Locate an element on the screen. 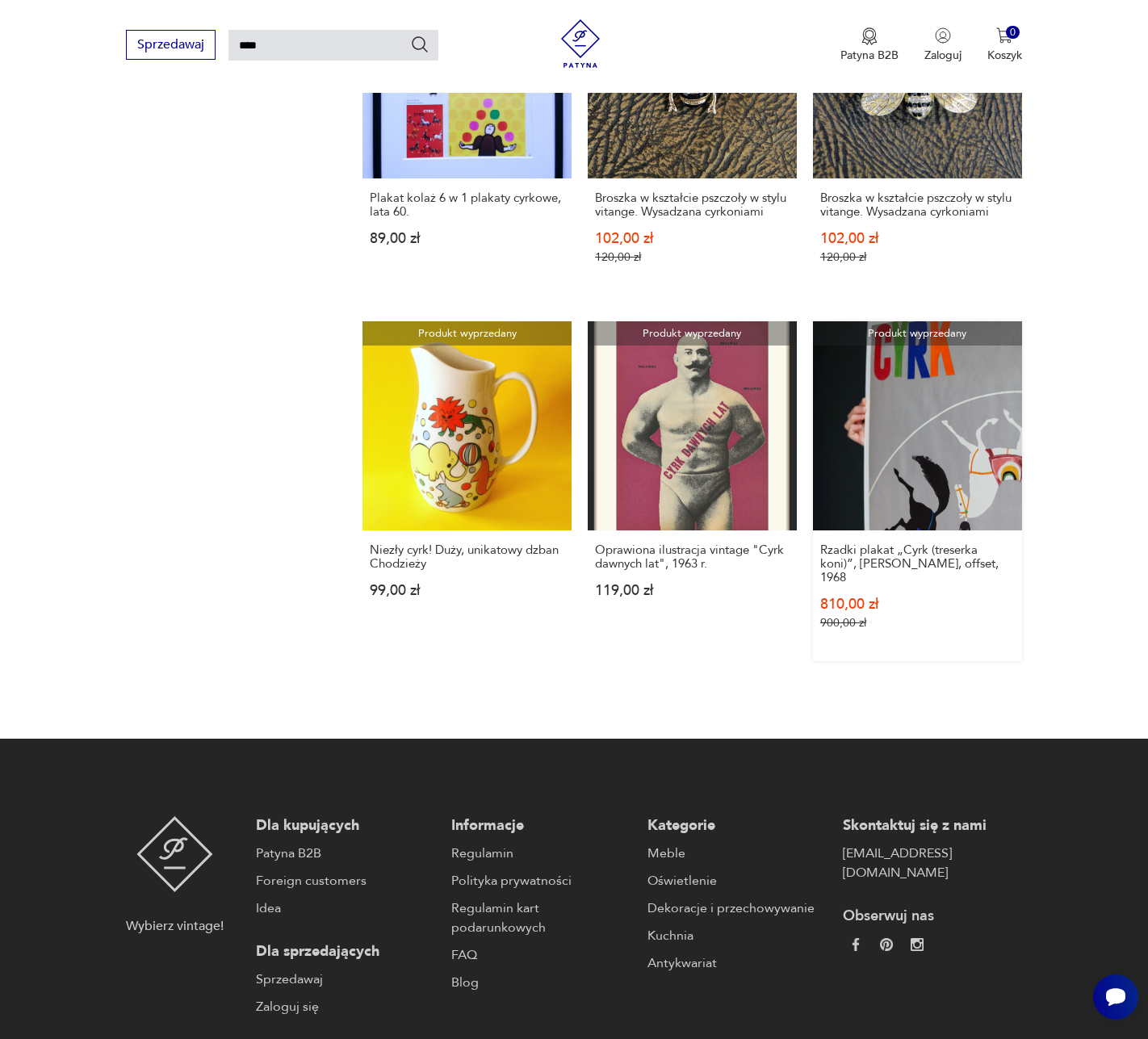 This screenshot has height=1039, width=1148. p: 810,00 zł is located at coordinates (917, 604).